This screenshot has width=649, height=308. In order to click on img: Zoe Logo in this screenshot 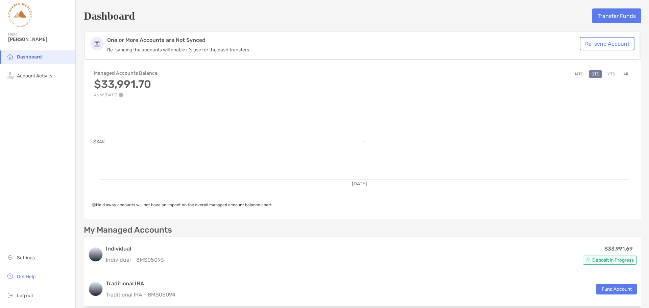, I will do `click(20, 15)`.